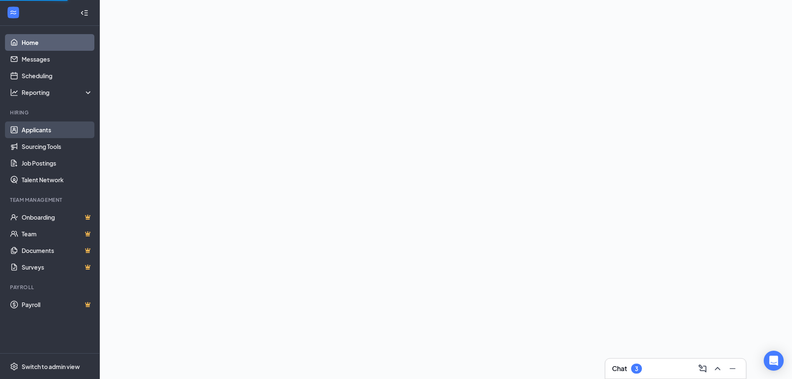 The height and width of the screenshot is (379, 792). What do you see at coordinates (57, 42) in the screenshot?
I see `a: Home` at bounding box center [57, 42].